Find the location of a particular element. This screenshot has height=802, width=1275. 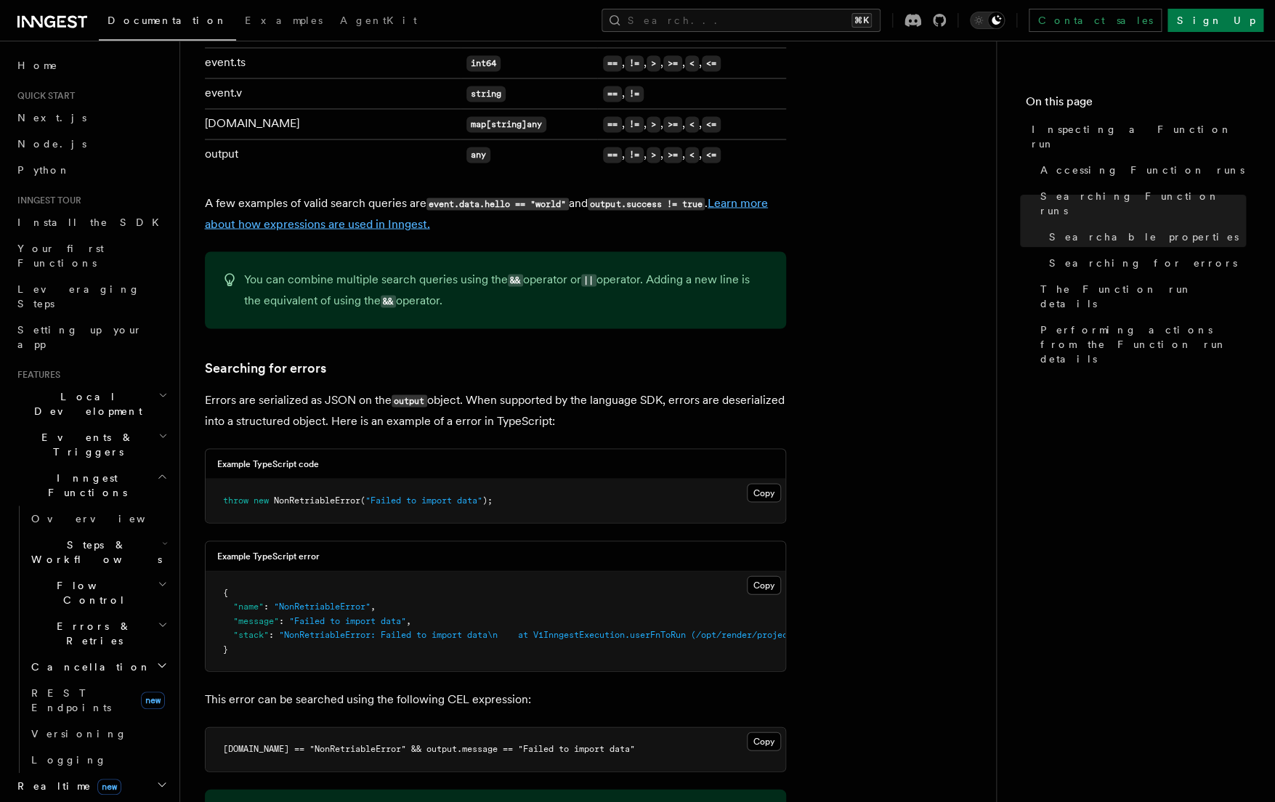

a: Your first Functions is located at coordinates (91, 256).